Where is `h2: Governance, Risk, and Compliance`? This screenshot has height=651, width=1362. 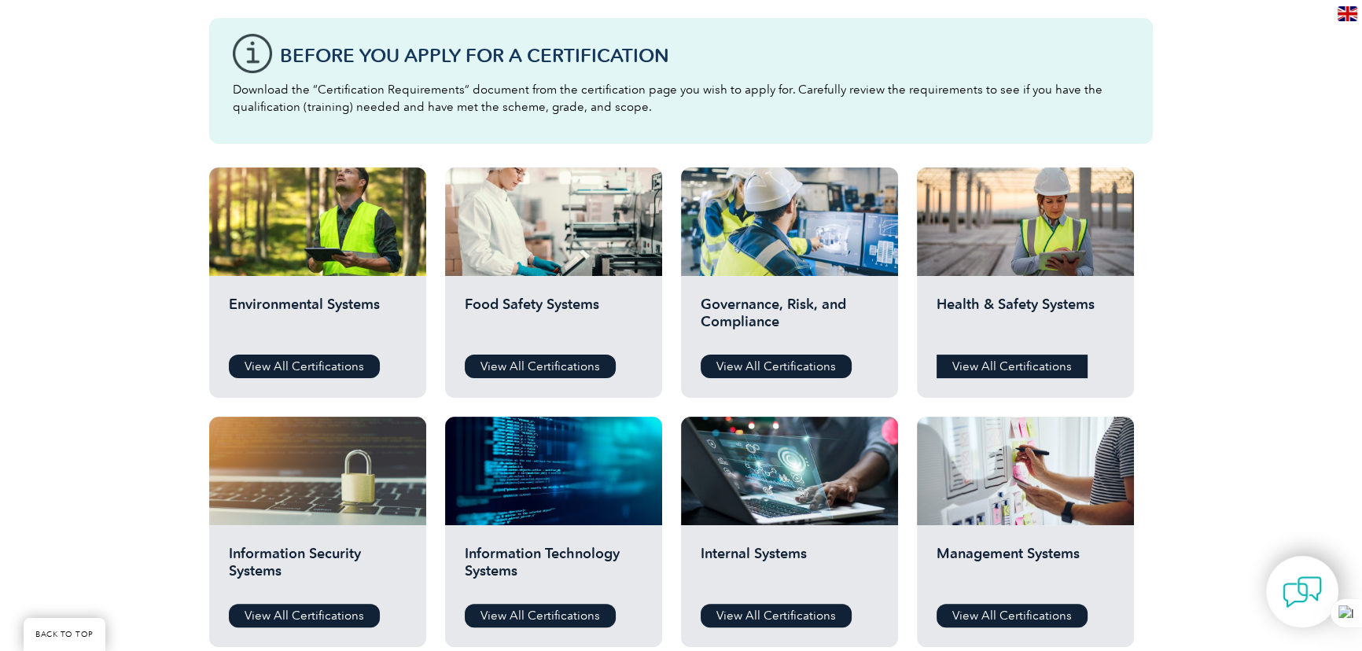 h2: Governance, Risk, and Compliance is located at coordinates (790, 319).